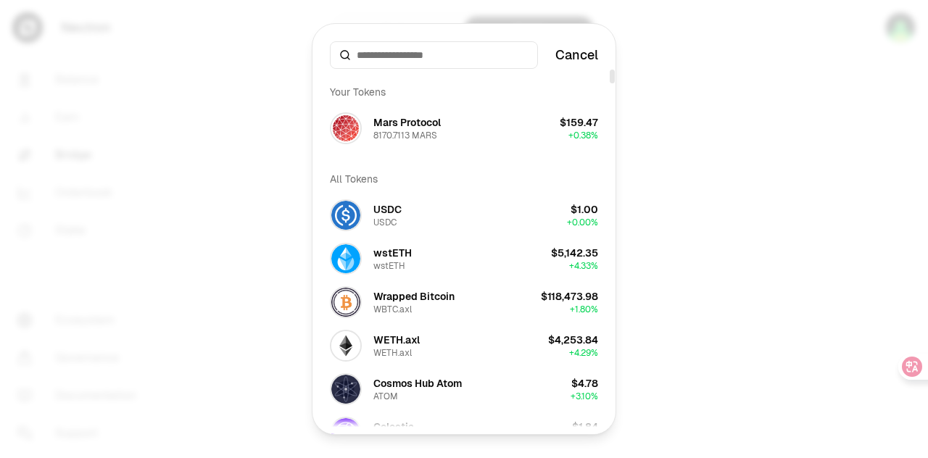 The width and height of the screenshot is (928, 458). I want to click on img: WETH.axl Logo, so click(346, 346).